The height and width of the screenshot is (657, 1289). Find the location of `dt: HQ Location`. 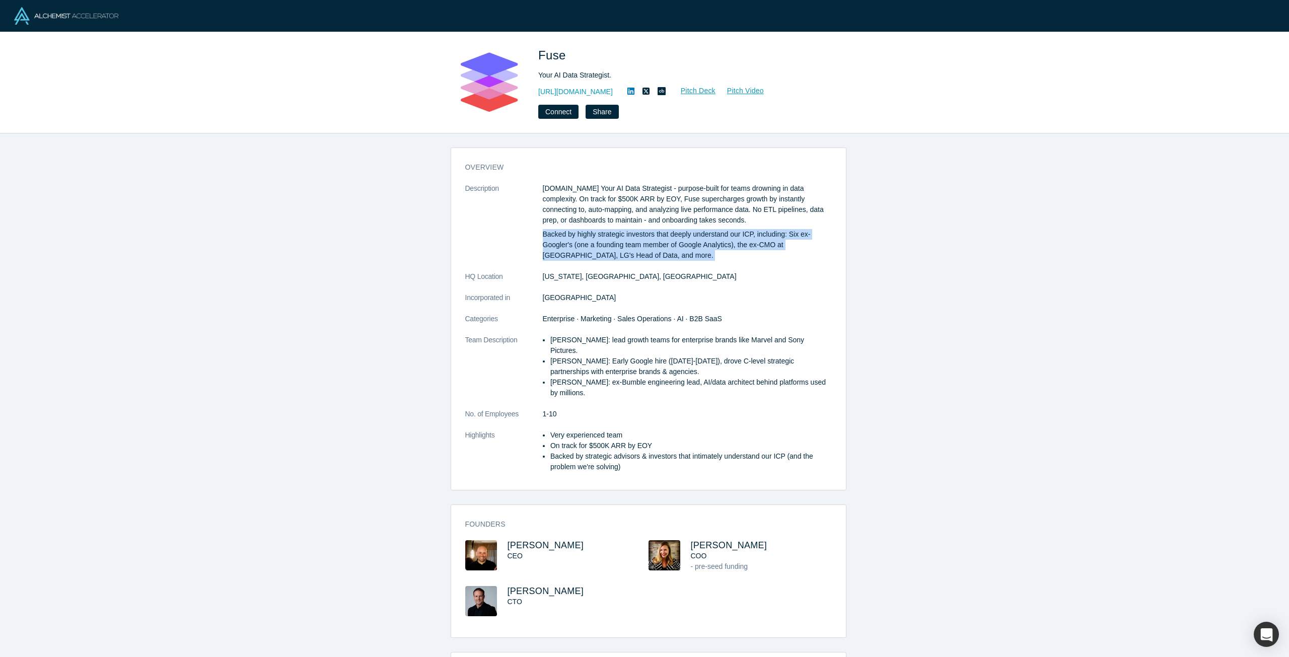

dt: HQ Location is located at coordinates (504, 282).